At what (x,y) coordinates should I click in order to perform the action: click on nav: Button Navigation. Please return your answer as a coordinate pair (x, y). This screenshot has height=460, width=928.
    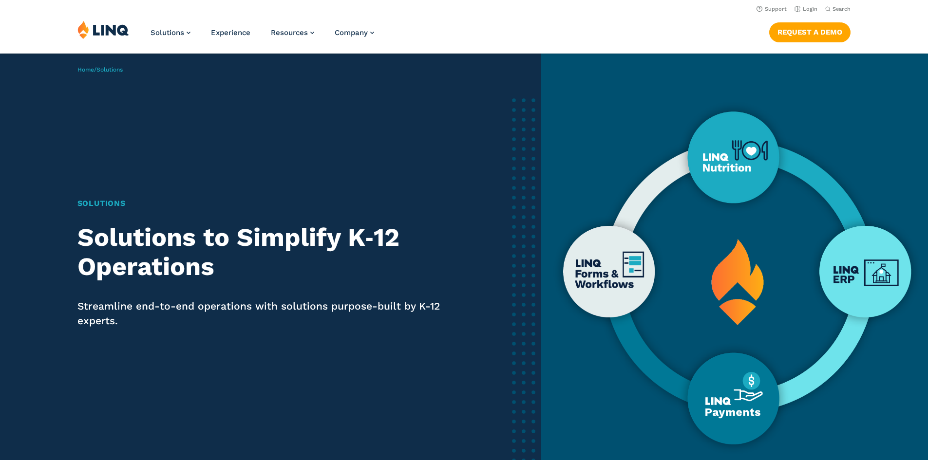
    Looking at the image, I should click on (810, 31).